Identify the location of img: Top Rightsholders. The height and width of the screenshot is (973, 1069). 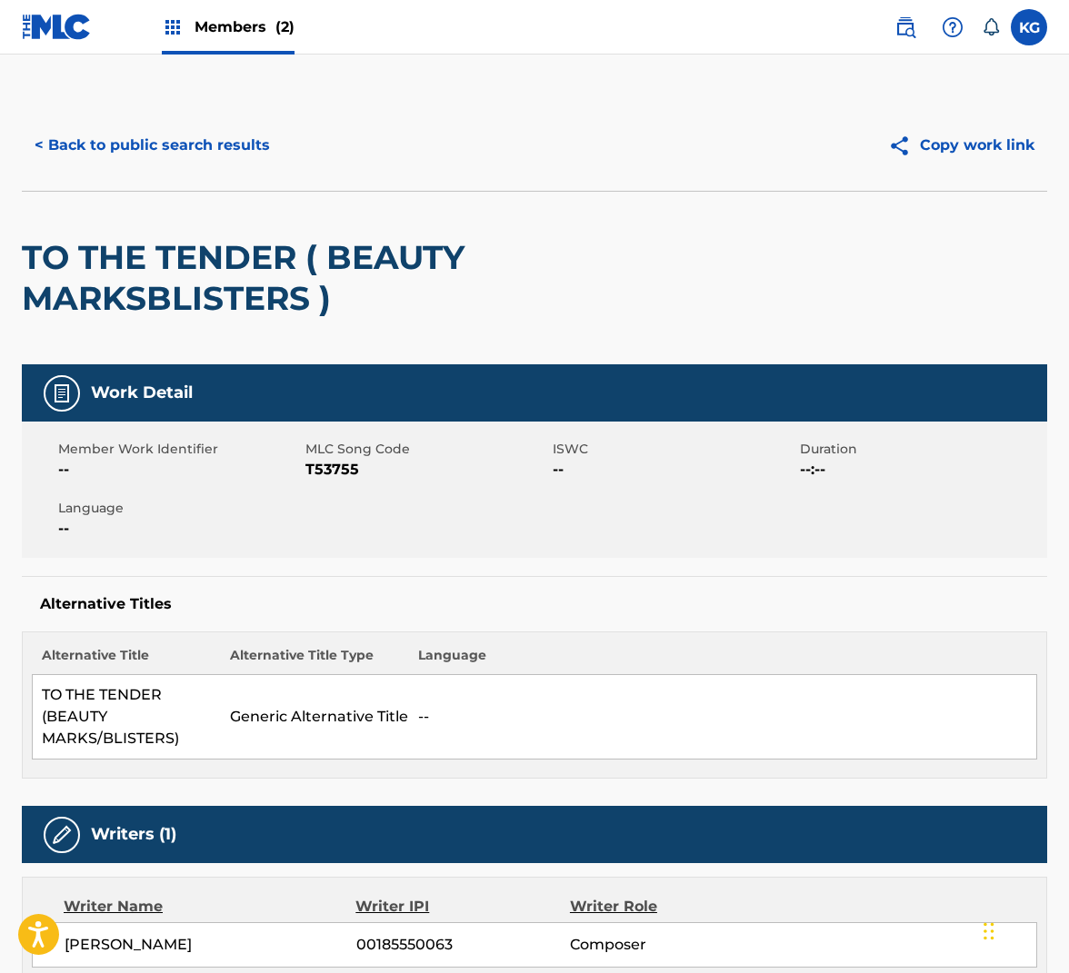
(173, 27).